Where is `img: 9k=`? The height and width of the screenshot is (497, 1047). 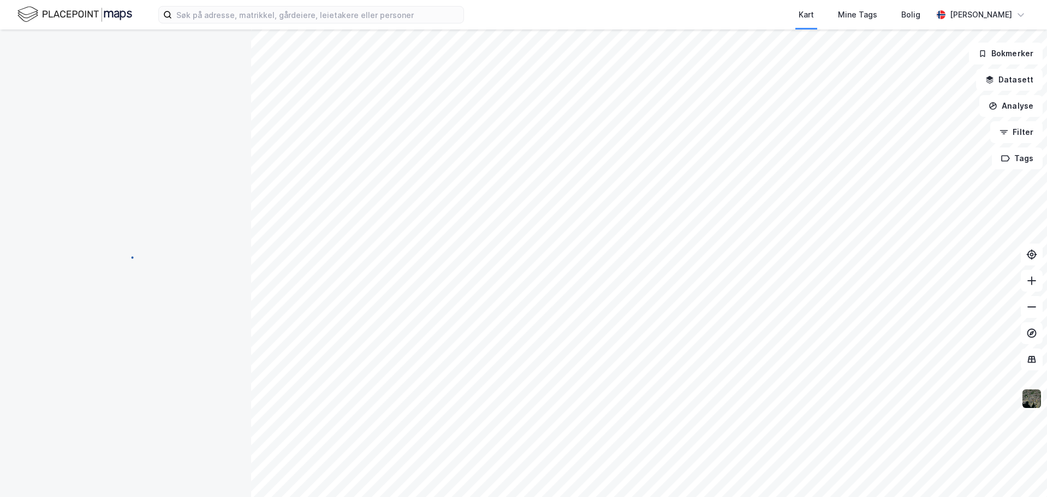 img: 9k= is located at coordinates (1032, 399).